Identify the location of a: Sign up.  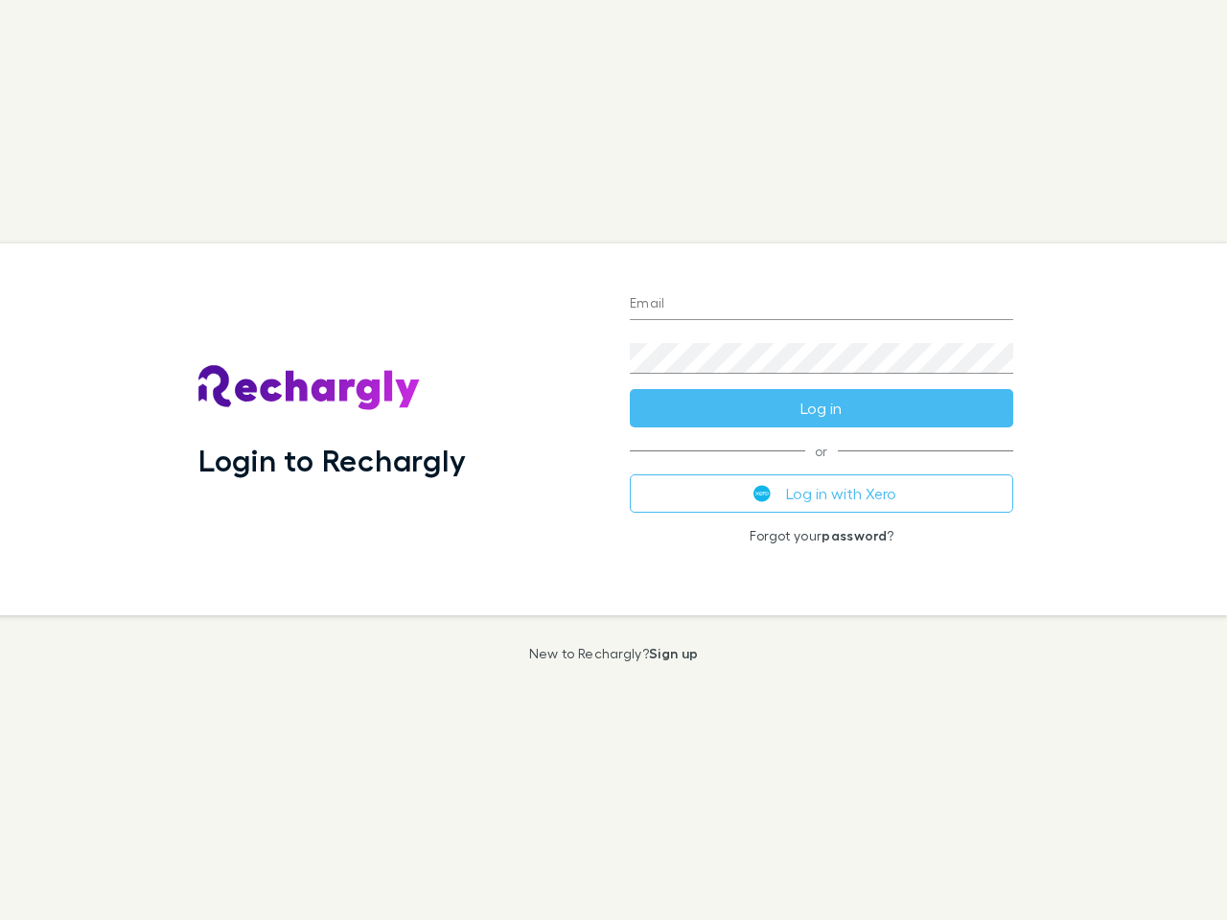
(673, 653).